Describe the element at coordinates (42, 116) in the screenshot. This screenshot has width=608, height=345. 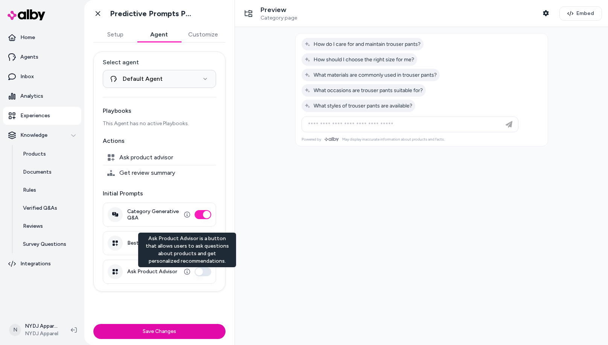
I see `a: Experiences` at that location.